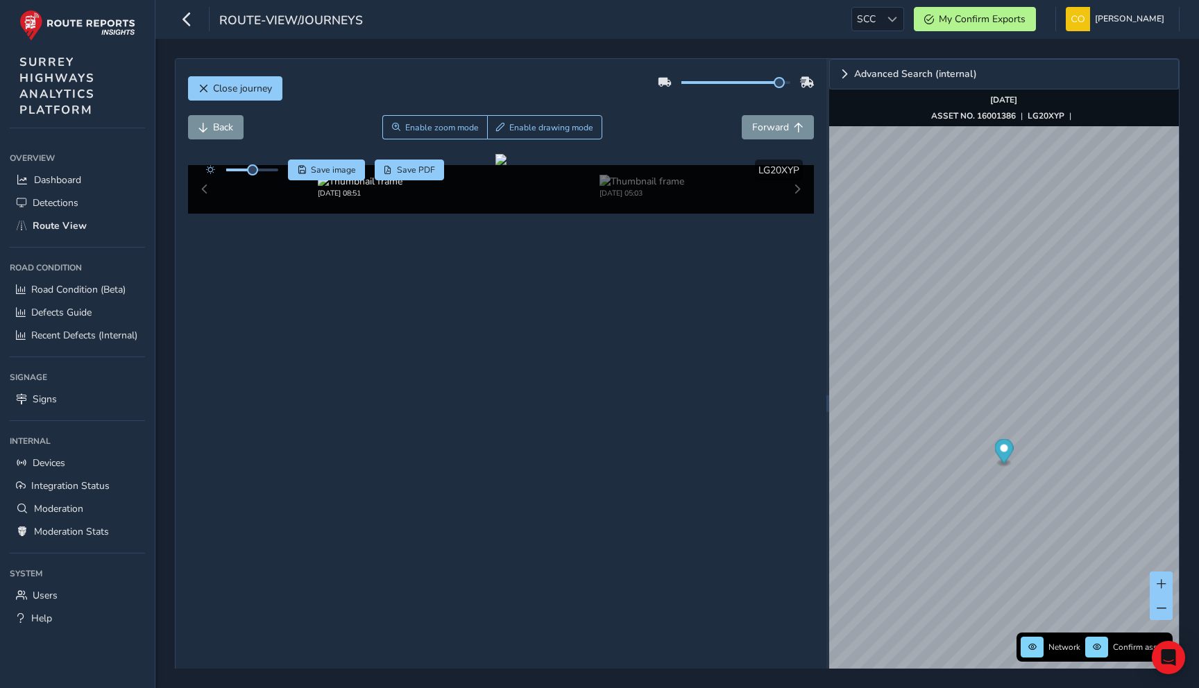 Image resolution: width=1199 pixels, height=688 pixels. Describe the element at coordinates (57, 86) in the screenshot. I see `span: SURREY HIGHWAYS ANALYTICS PLATFORM` at that location.